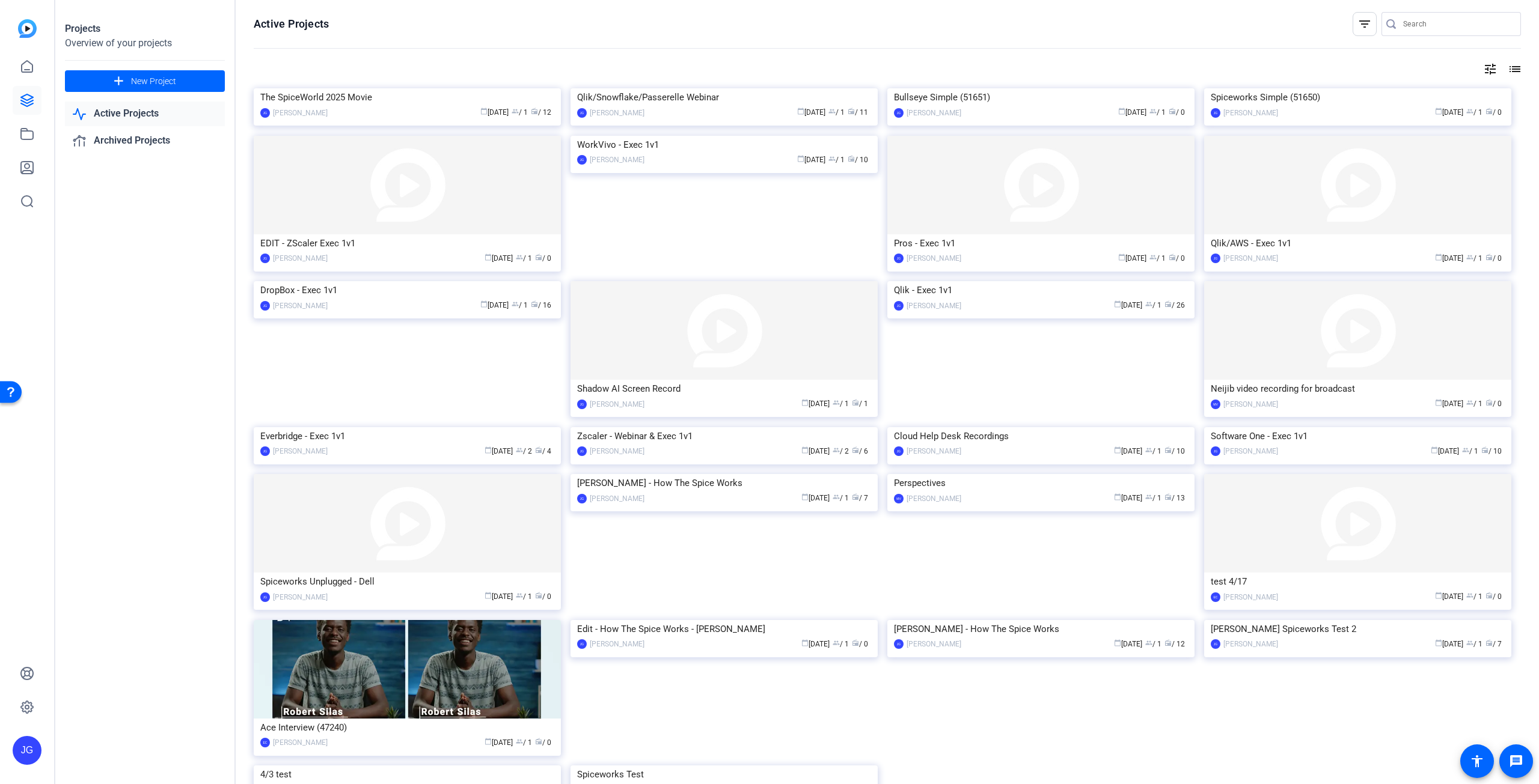  What do you see at coordinates (1041, 290) in the screenshot?
I see `div: Qlik - Exec 1v1` at bounding box center [1041, 290].